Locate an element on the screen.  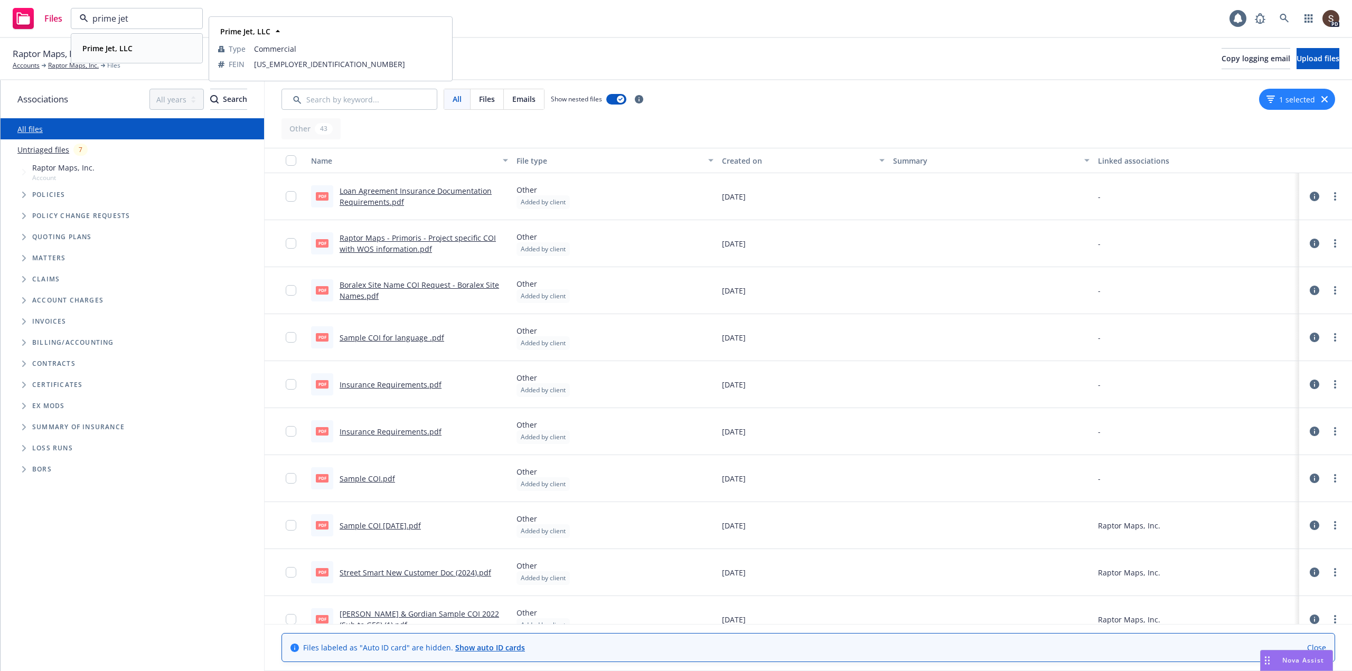
span: Associations is located at coordinates (43, 99).